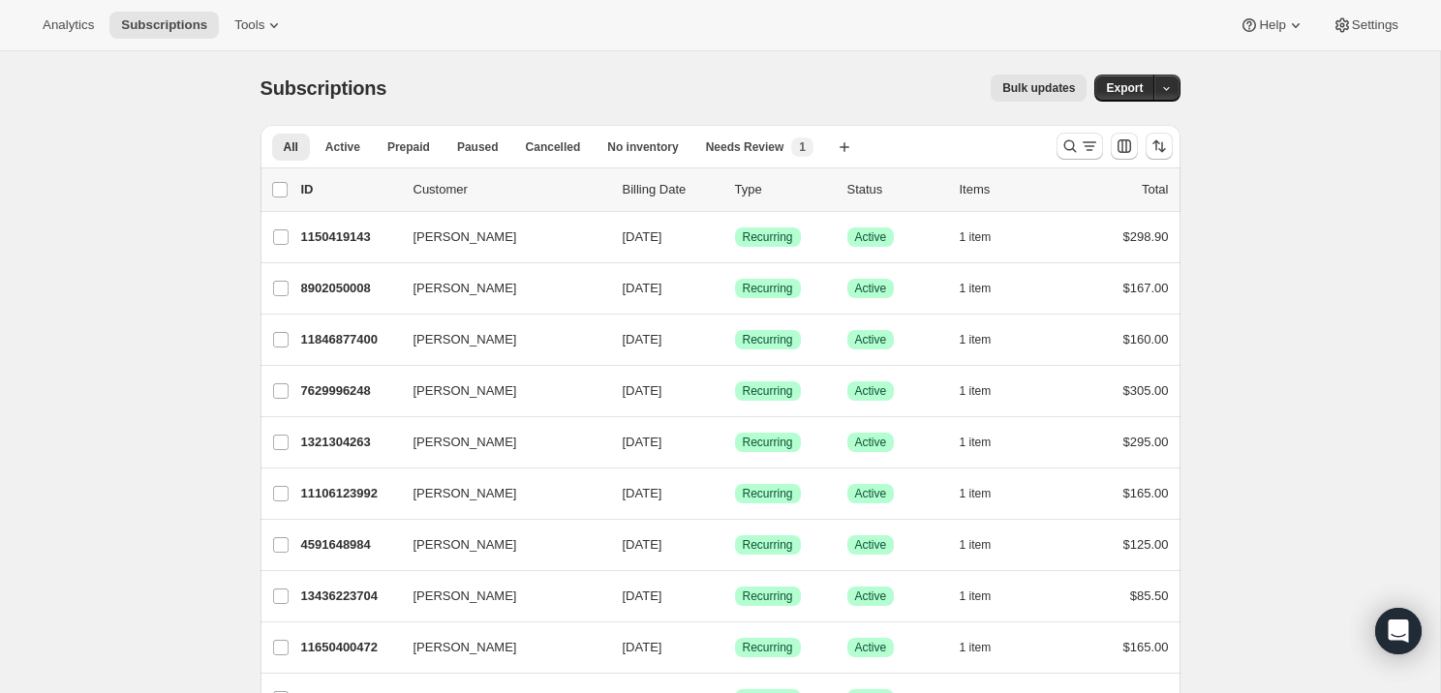 Image resolution: width=1441 pixels, height=693 pixels. Describe the element at coordinates (164, 25) in the screenshot. I see `button: Subscriptions` at that location.